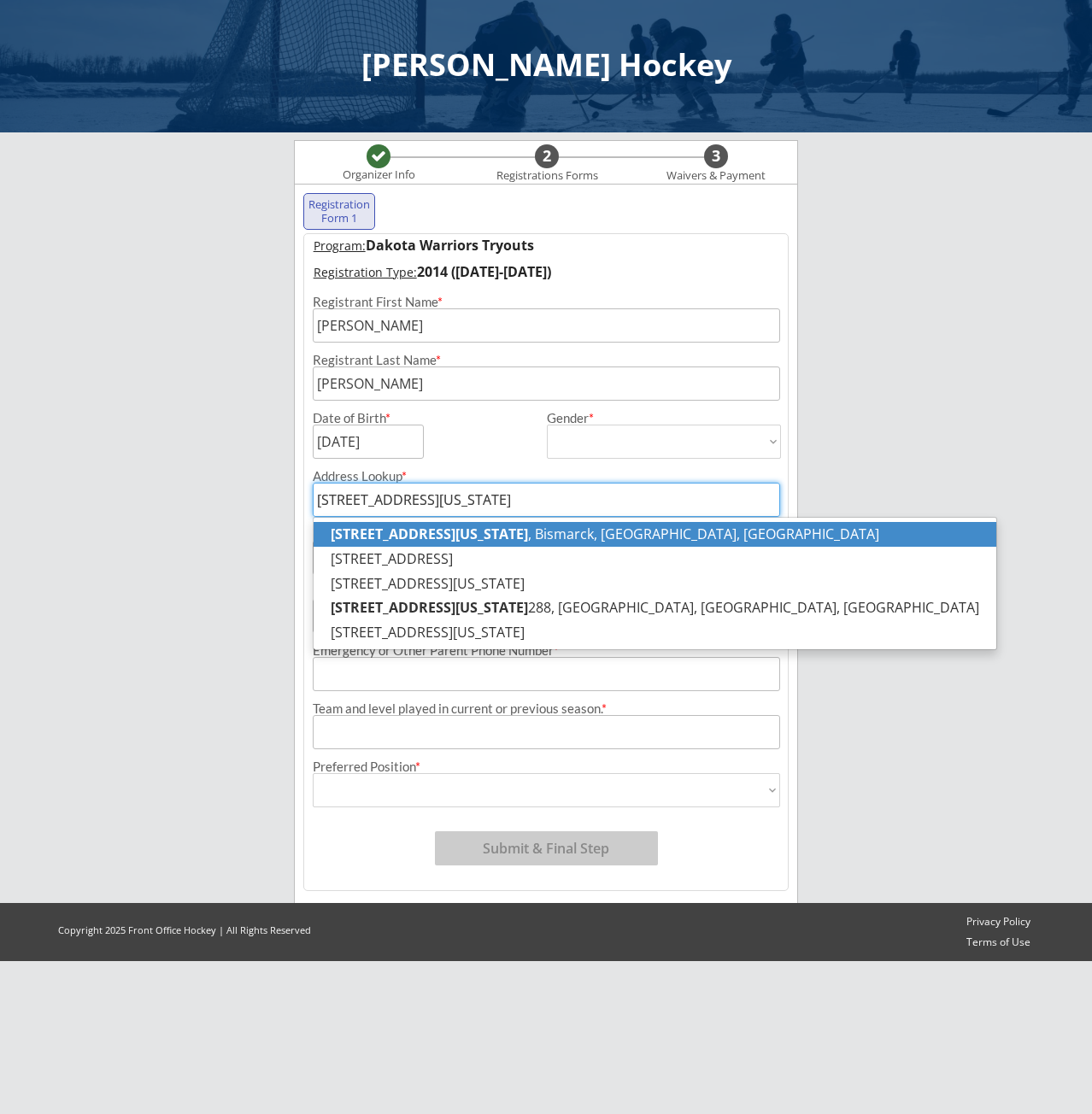  Describe the element at coordinates (546, 708) in the screenshot. I see `div: Team and level played in current or previous season.` at that location.